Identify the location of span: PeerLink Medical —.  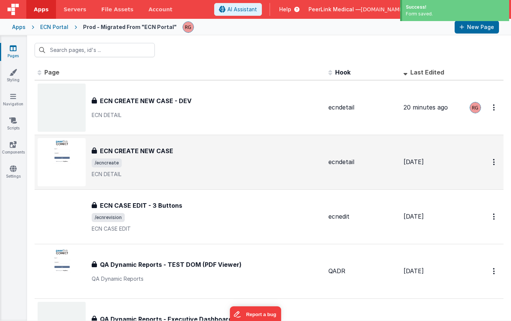
(335, 9).